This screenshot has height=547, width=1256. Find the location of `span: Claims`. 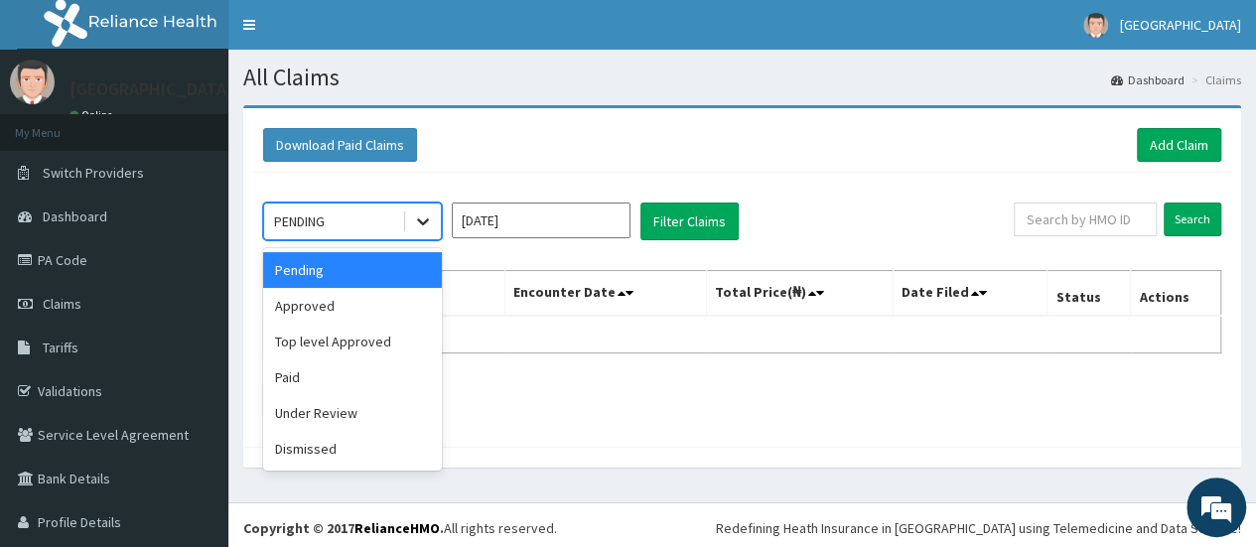

span: Claims is located at coordinates (62, 304).